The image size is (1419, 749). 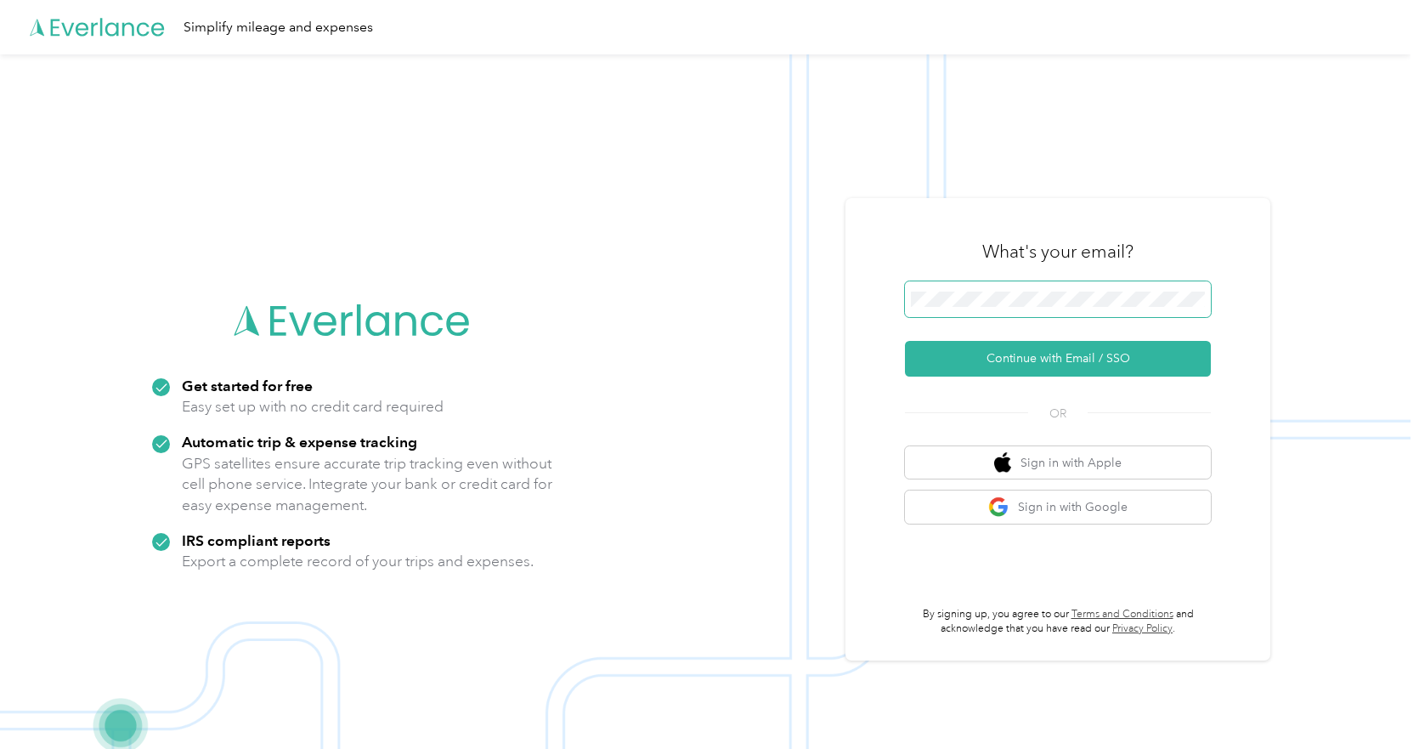 I want to click on img: apple logo, so click(x=1003, y=462).